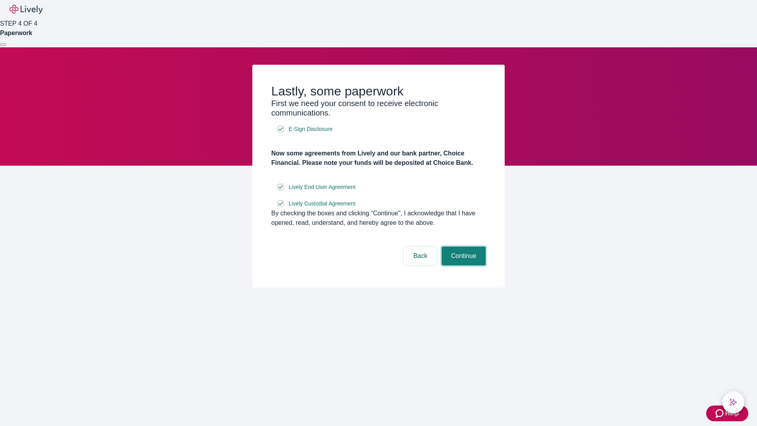  I want to click on img: Lively, so click(26, 9).